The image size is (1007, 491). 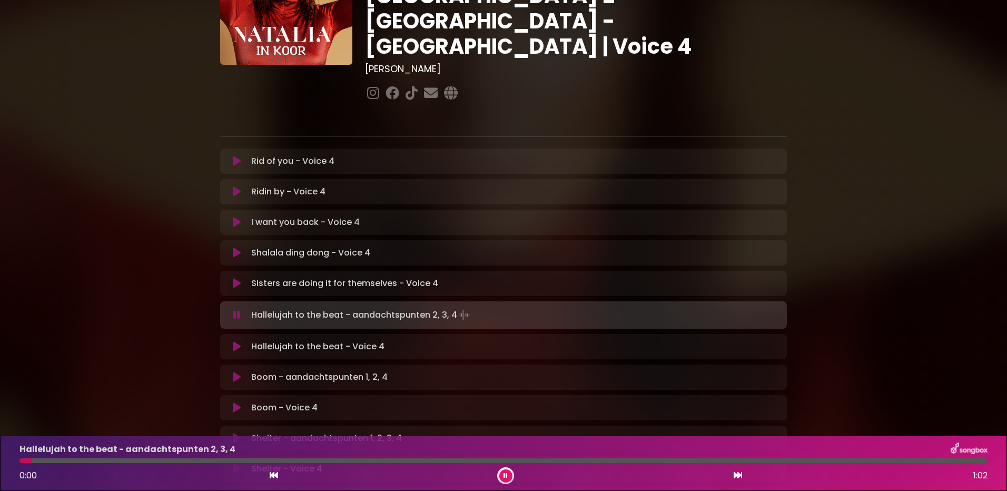 What do you see at coordinates (980, 475) in the screenshot?
I see `span: 1:02` at bounding box center [980, 475].